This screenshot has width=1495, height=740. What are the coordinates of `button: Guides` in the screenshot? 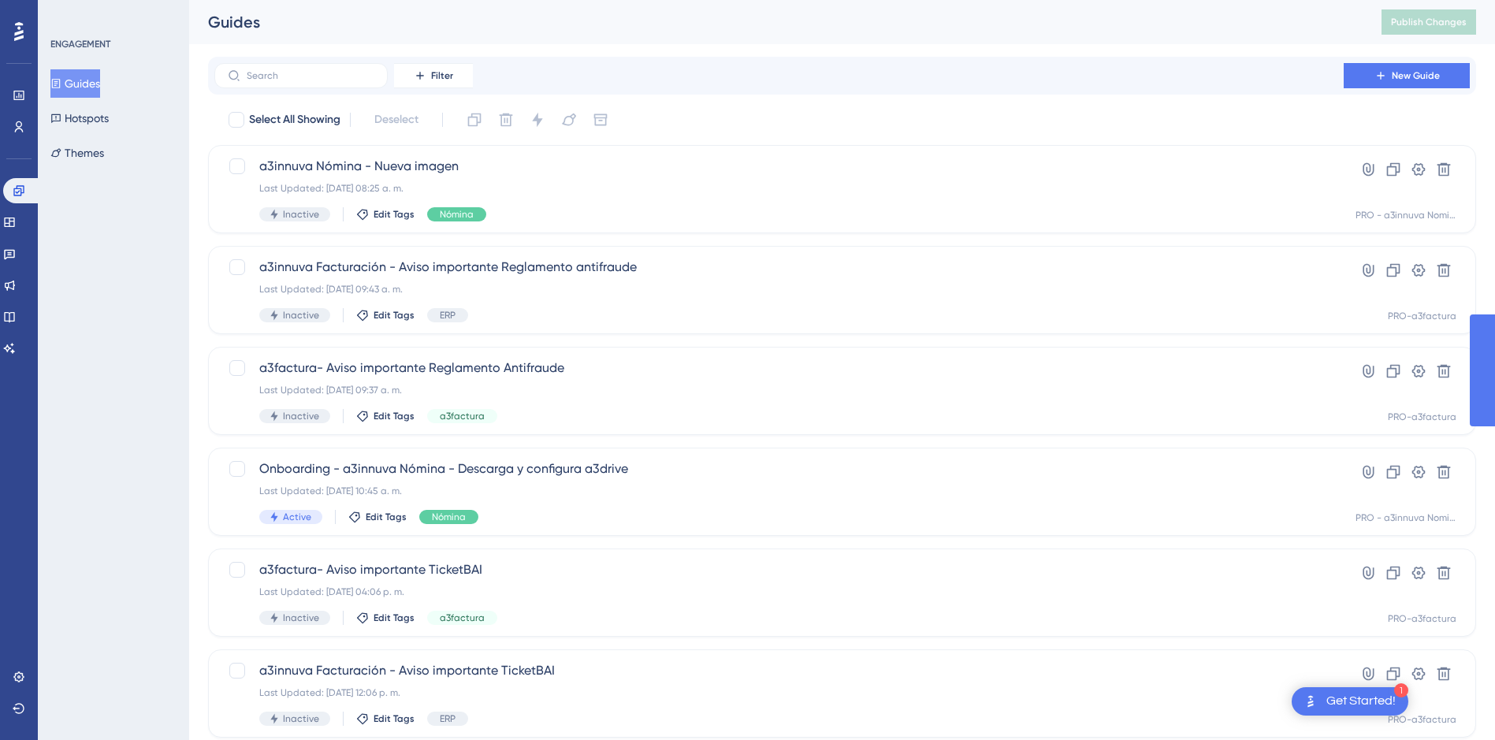 It's located at (75, 84).